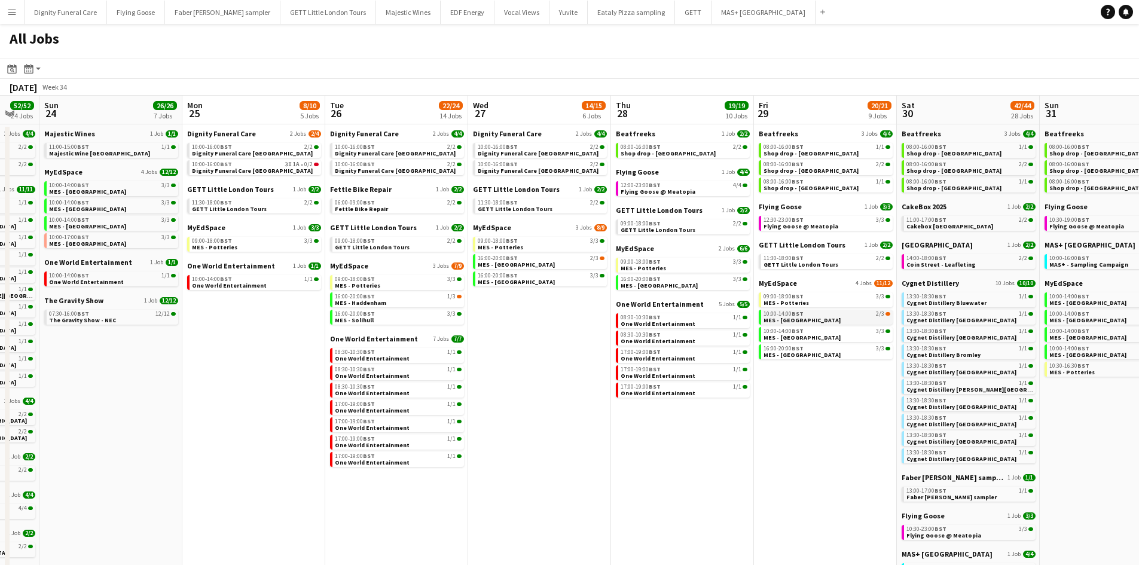  I want to click on span: 11:00-17:00, so click(926, 220).